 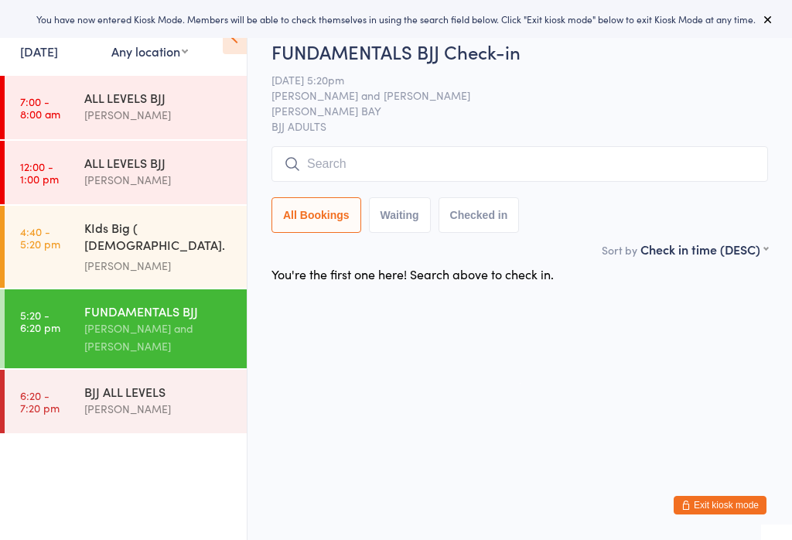 I want to click on time: 12:00 - 1:00 pm, so click(x=39, y=173).